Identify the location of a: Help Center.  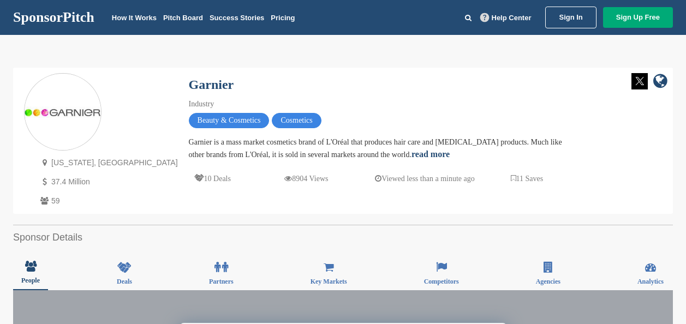
(506, 17).